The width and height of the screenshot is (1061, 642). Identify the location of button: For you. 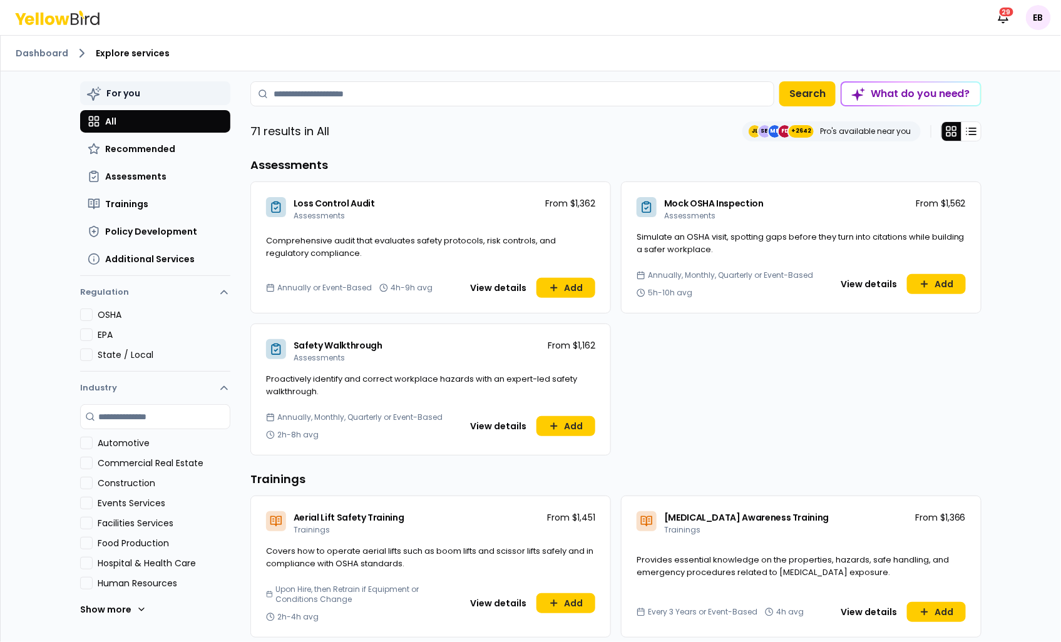
(155, 93).